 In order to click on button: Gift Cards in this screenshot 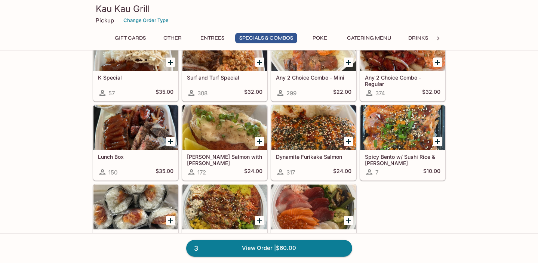, I will do `click(130, 38)`.